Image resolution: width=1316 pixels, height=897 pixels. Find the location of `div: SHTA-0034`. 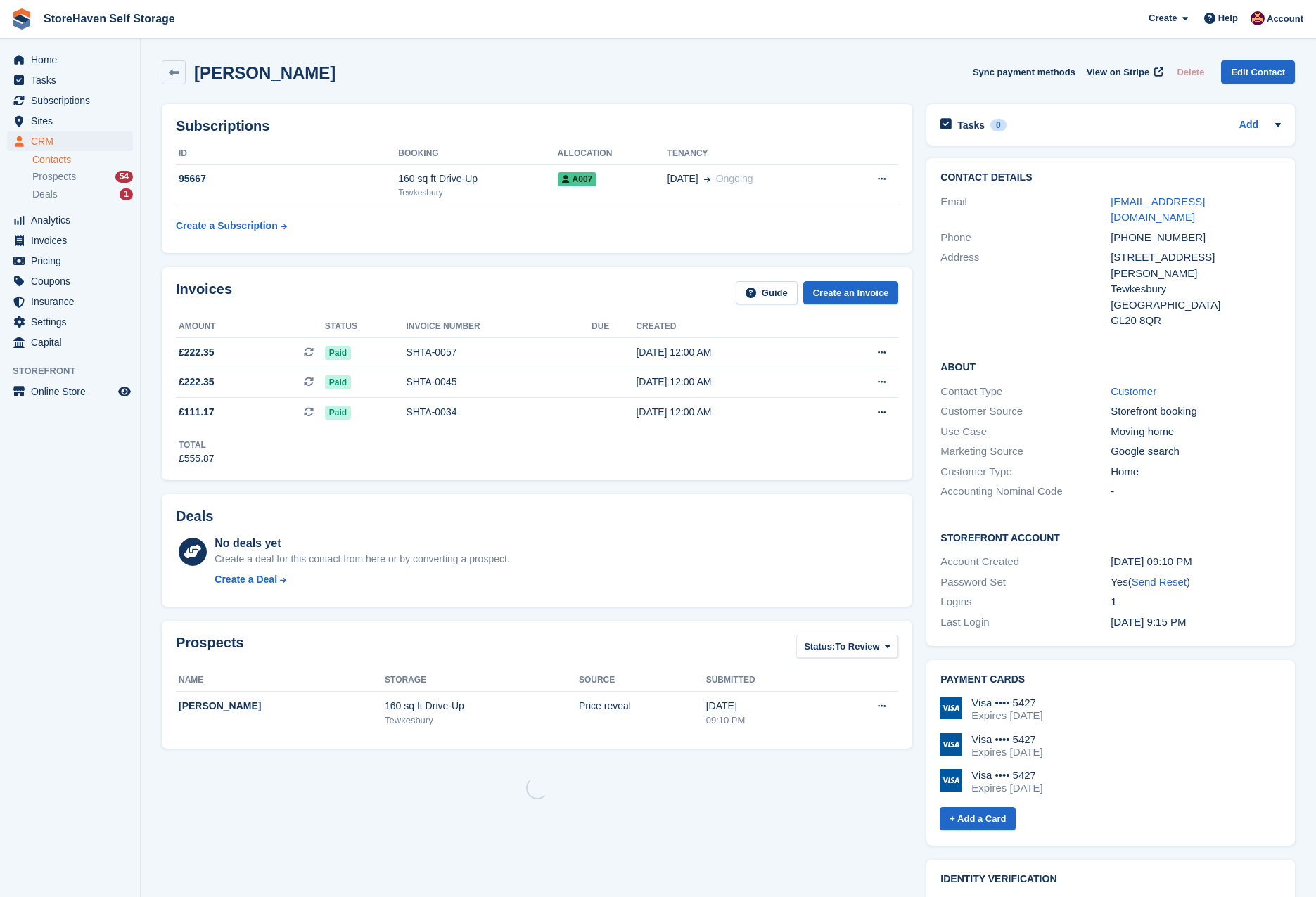

div: SHTA-0034 is located at coordinates (499, 412).